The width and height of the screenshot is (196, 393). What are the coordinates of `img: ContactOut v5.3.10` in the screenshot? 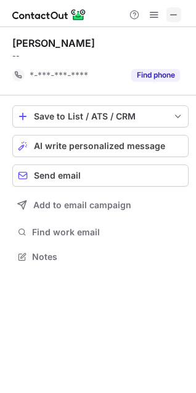 It's located at (49, 15).